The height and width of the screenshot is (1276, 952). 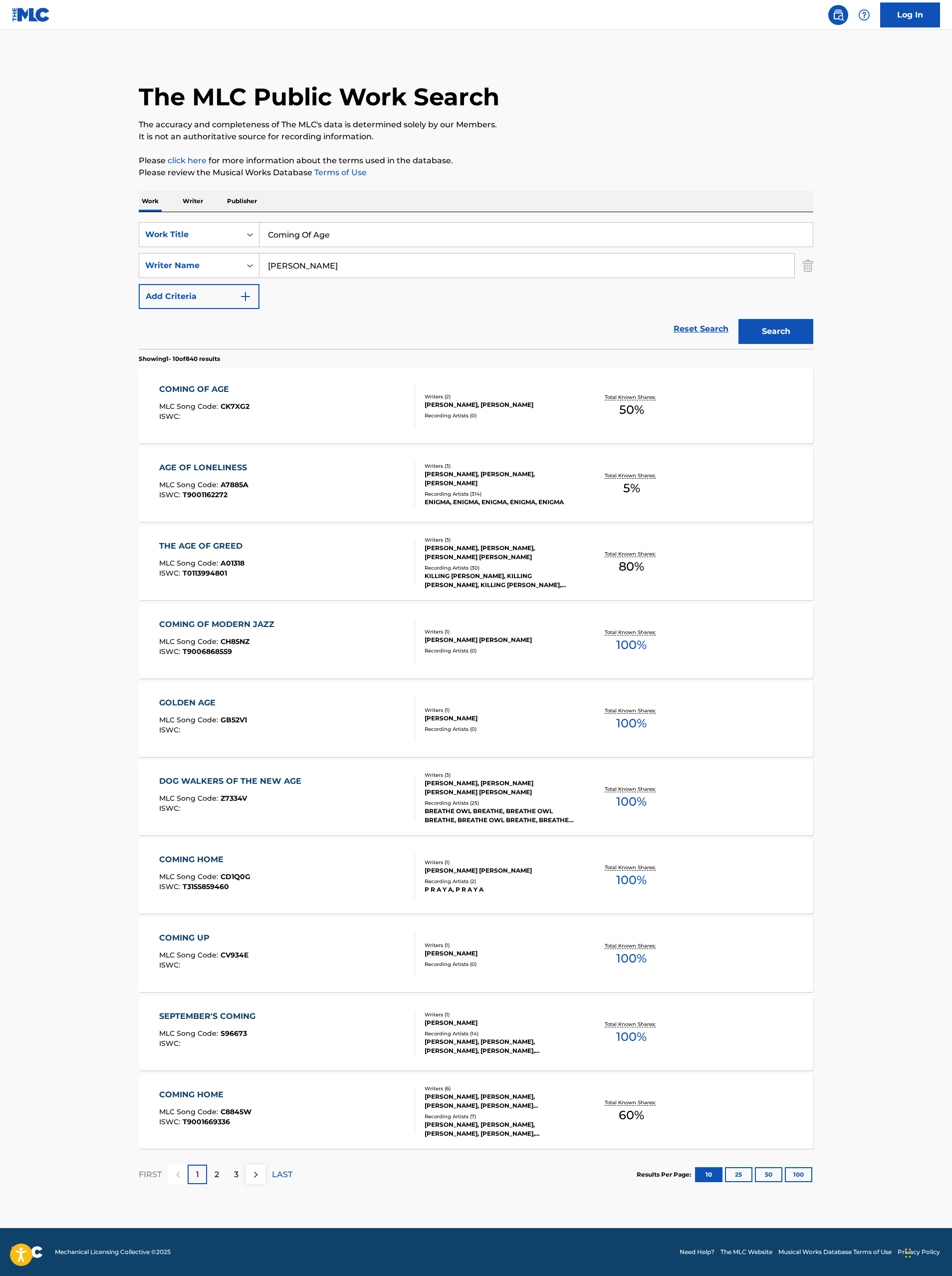 What do you see at coordinates (476, 172) in the screenshot?
I see `p: Please review the Musical Works Database` at bounding box center [476, 172].